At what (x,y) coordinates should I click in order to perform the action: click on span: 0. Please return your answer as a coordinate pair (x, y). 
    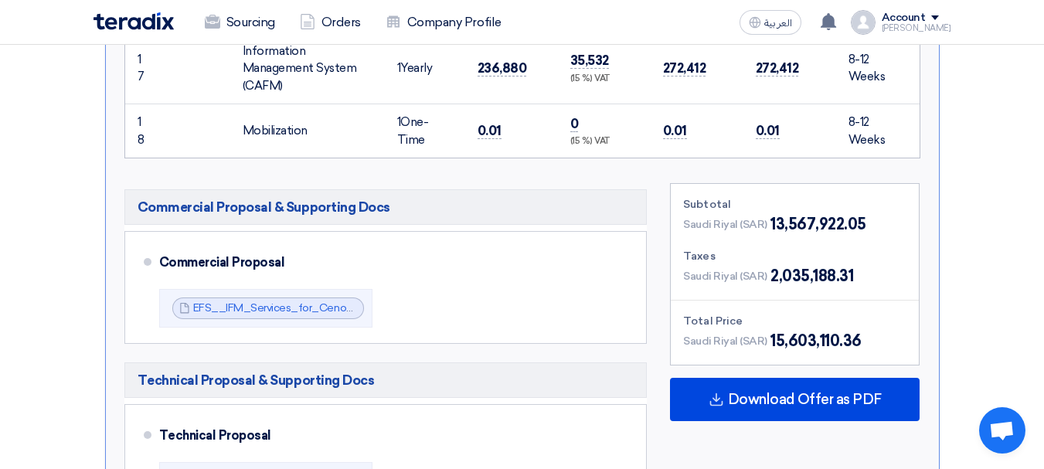
    Looking at the image, I should click on (574, 124).